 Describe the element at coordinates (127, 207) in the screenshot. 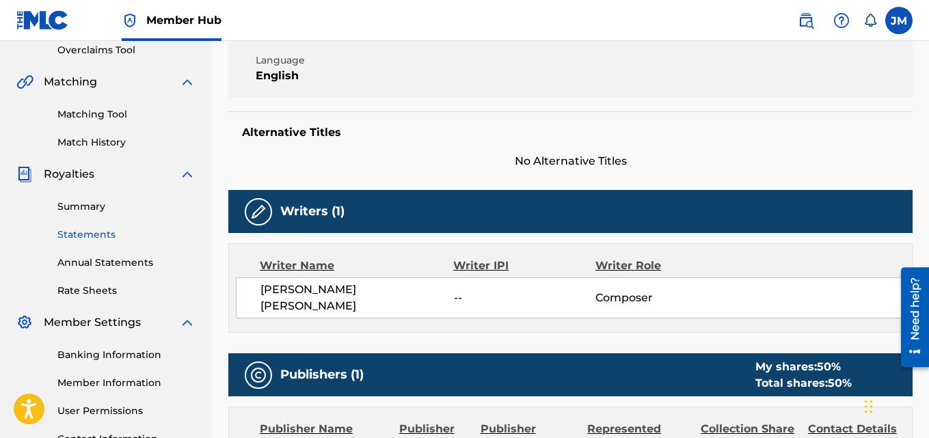

I see `a: Summary` at that location.